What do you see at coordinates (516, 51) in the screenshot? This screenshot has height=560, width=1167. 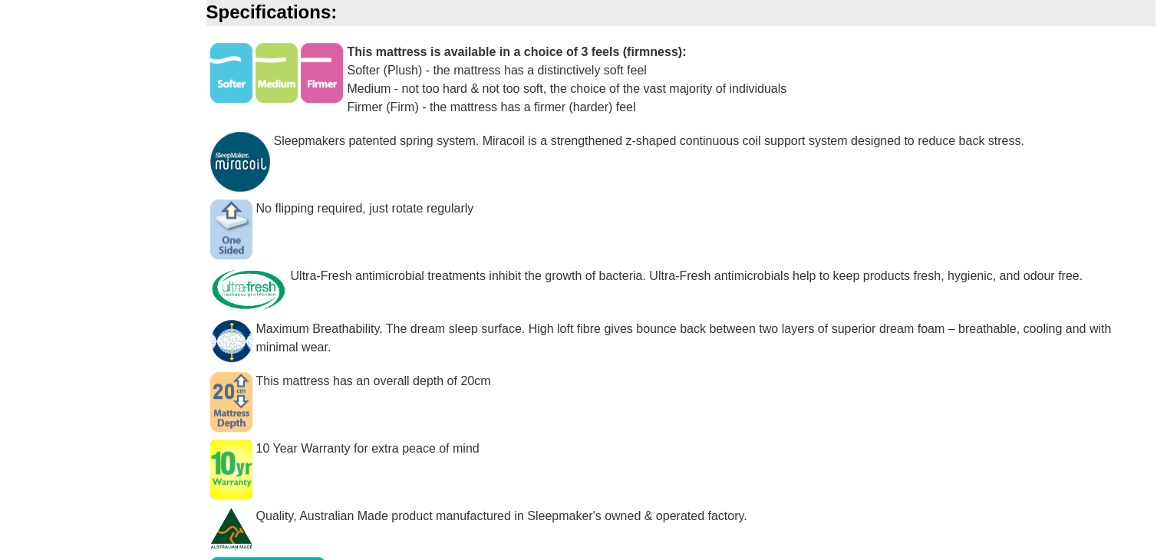 I see `b: This mattress is available in a choice of 3 feels (firmness):` at bounding box center [516, 51].